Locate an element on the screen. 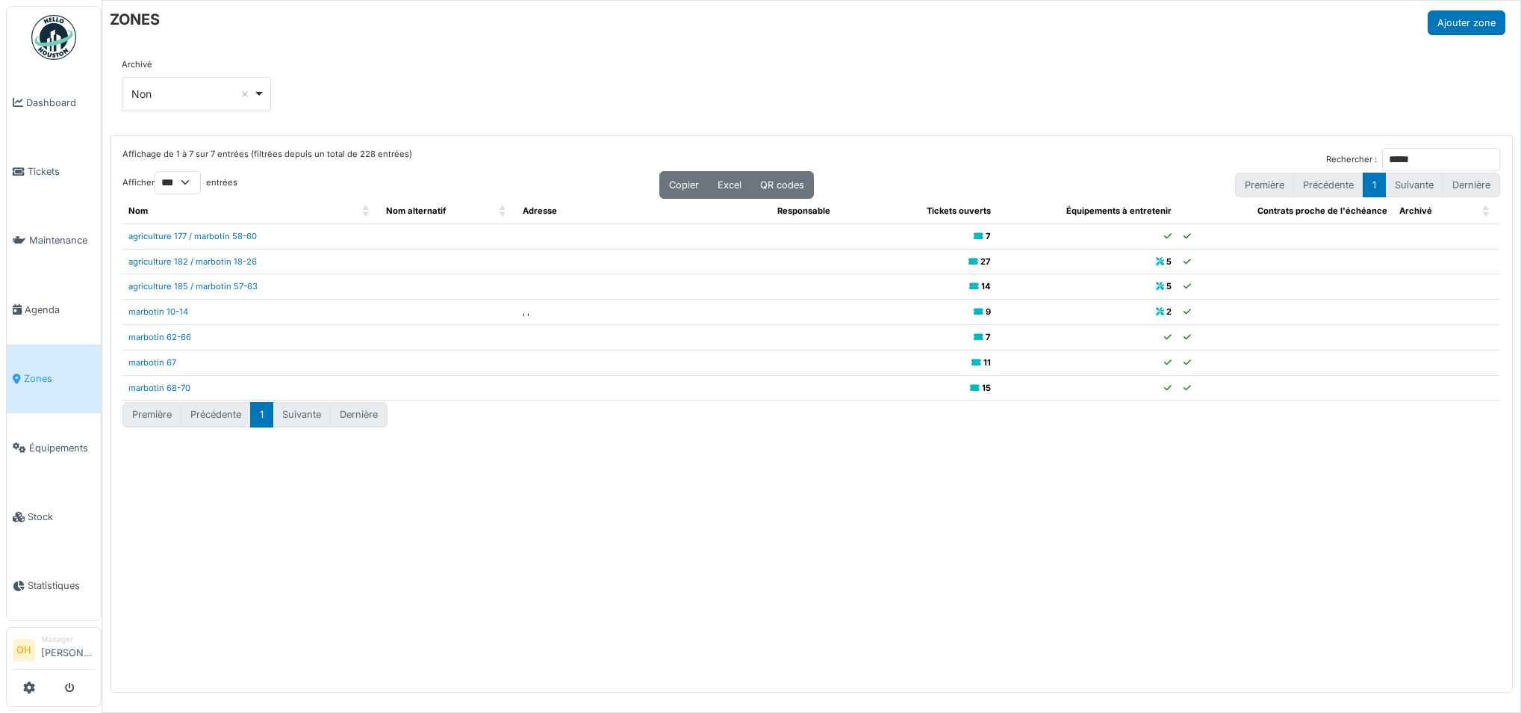 This screenshot has width=1521, height=713. span: Archivé is located at coordinates (1416, 211).